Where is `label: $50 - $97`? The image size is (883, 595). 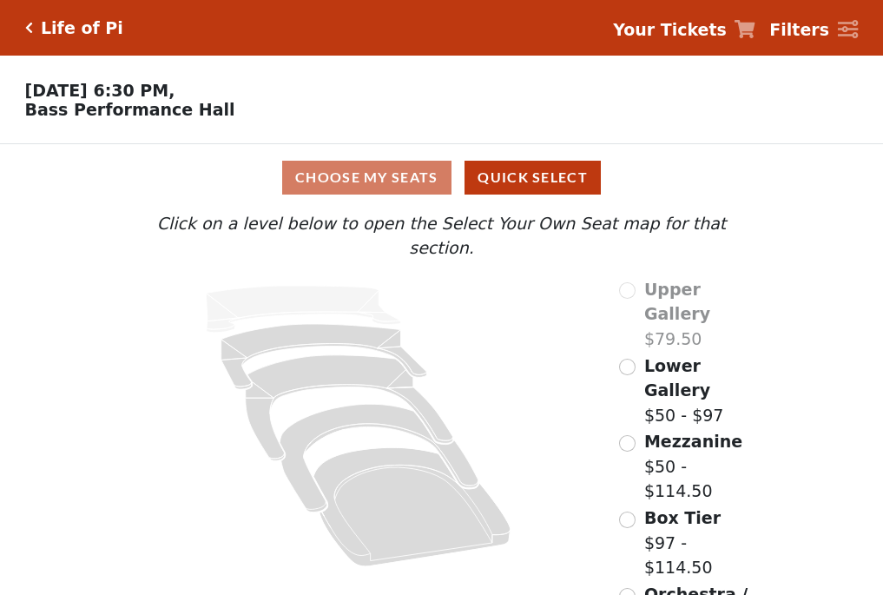 label: $50 - $97 is located at coordinates (703, 391).